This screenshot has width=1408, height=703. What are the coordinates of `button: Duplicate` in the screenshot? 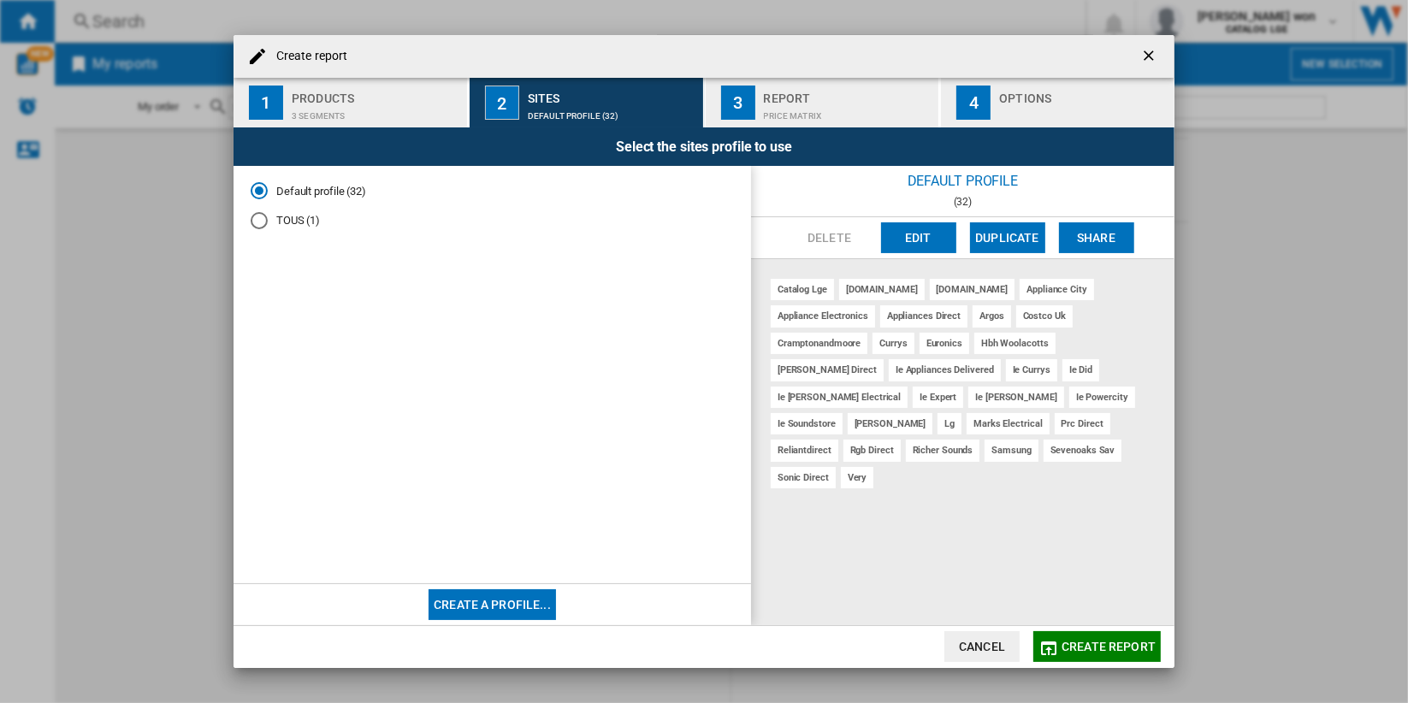 It's located at (1008, 238).